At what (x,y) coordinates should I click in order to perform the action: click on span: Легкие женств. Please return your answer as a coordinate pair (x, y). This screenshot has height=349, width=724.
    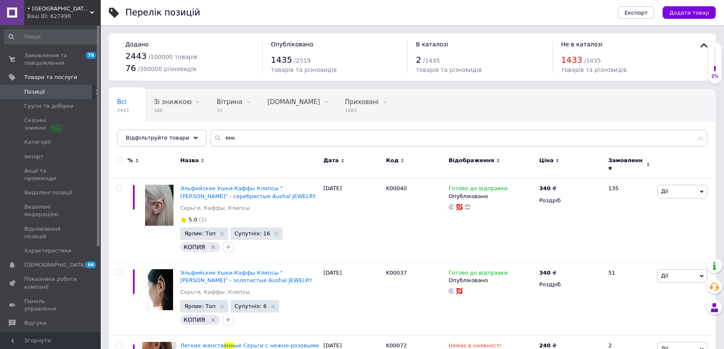
    Looking at the image, I should click on (202, 345).